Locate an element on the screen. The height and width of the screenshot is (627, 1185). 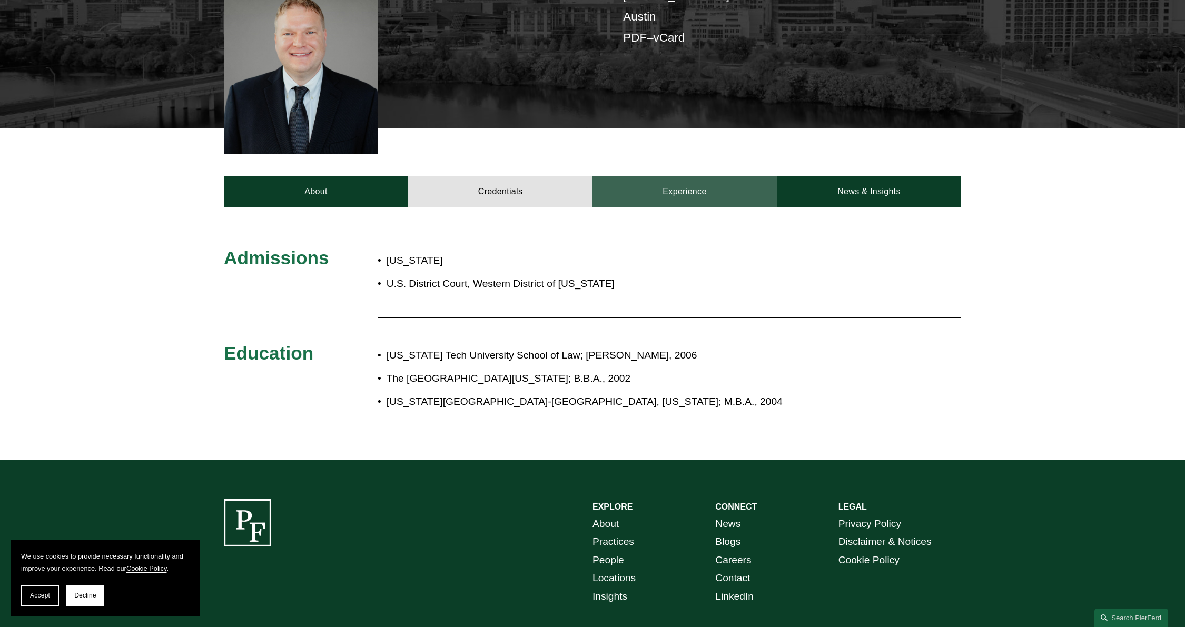
a: People is located at coordinates (608, 560).